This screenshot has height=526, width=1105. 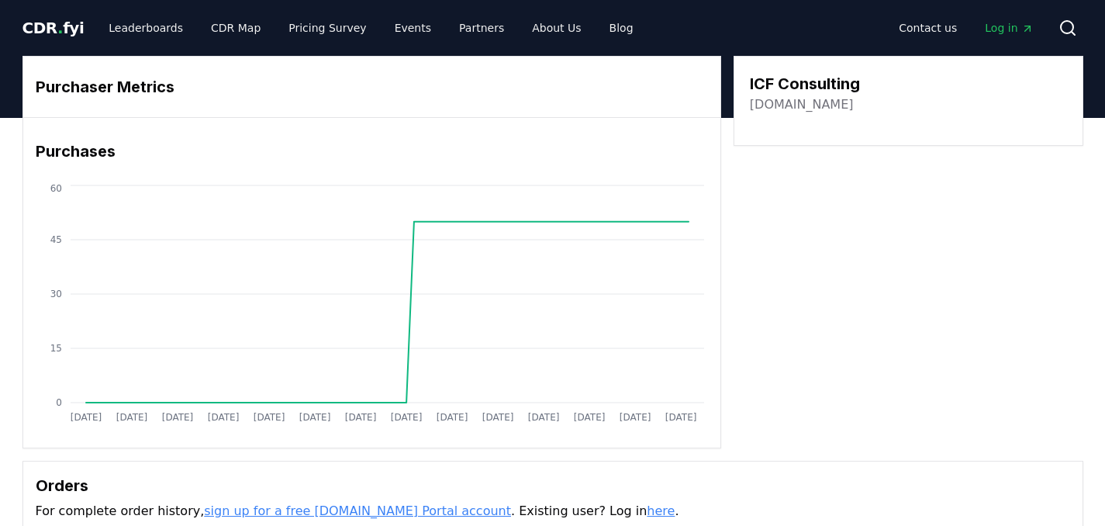 I want to click on a: Blog, so click(x=621, y=28).